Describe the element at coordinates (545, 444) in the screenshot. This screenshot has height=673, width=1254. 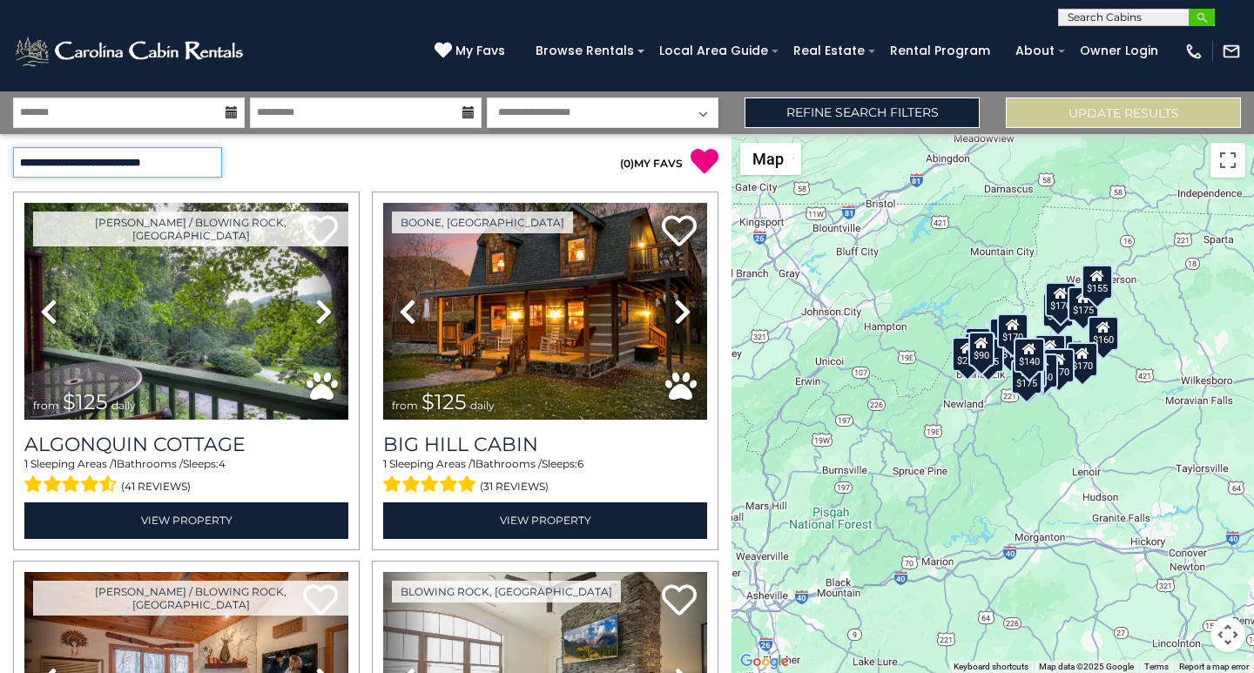
I see `a: Big Hill Cabin` at that location.